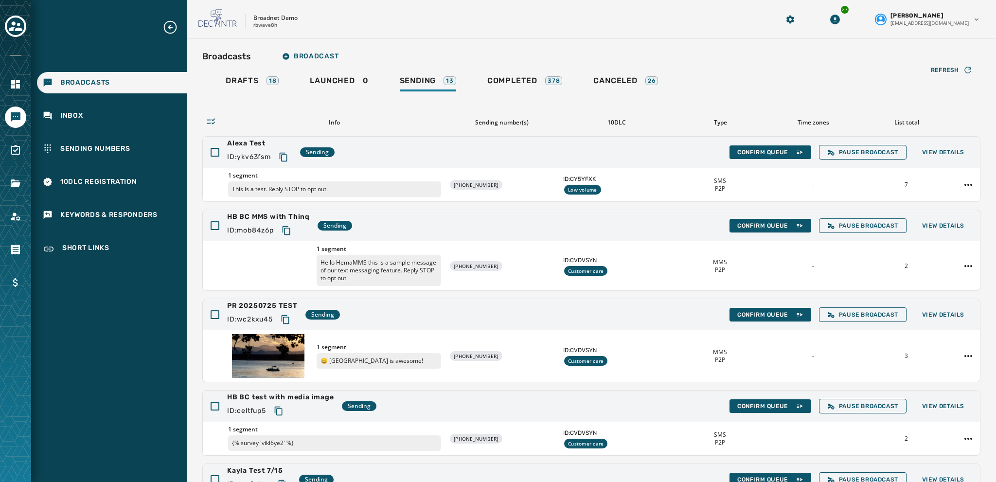 The width and height of the screenshot is (996, 482). What do you see at coordinates (813, 123) in the screenshot?
I see `div: Time zones` at bounding box center [813, 123].